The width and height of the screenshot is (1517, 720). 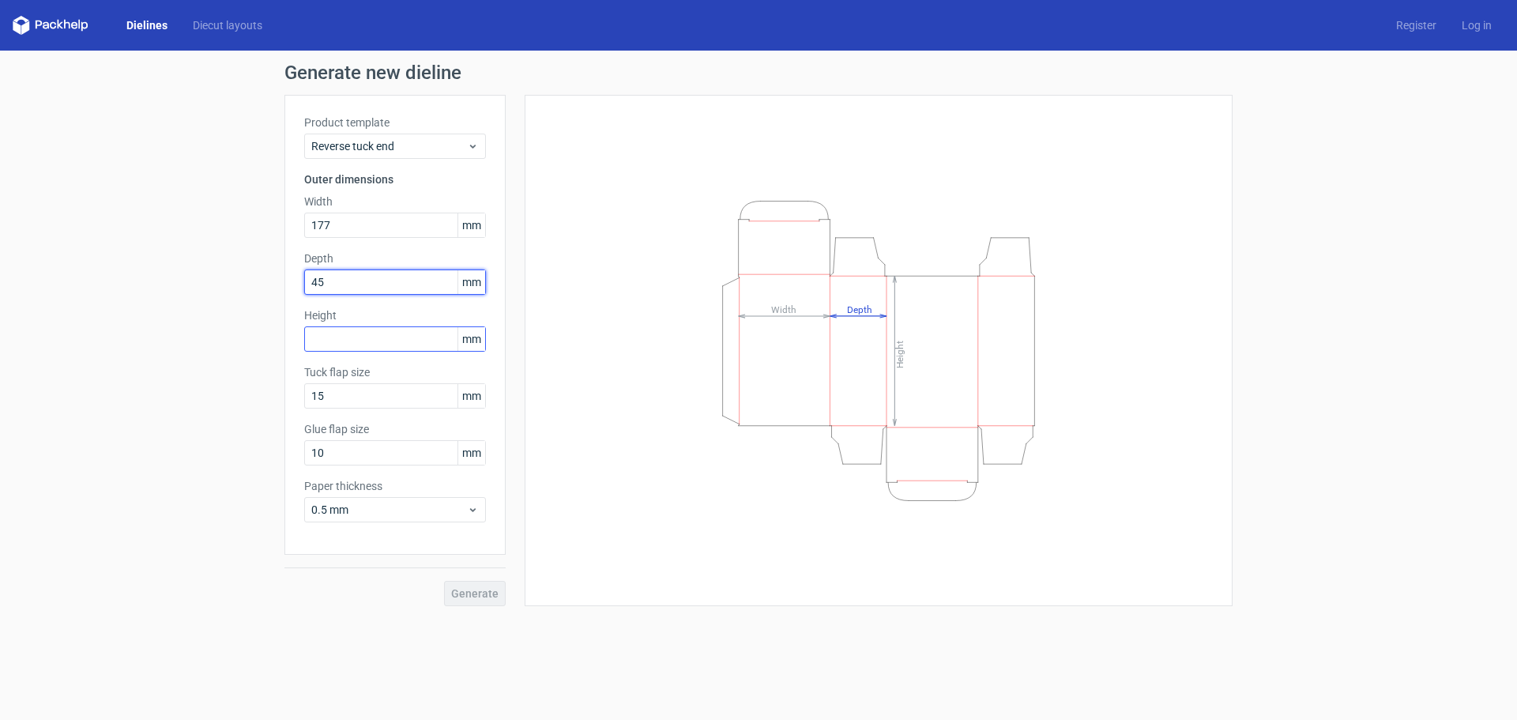 I want to click on label: Tuck flap size, so click(x=395, y=372).